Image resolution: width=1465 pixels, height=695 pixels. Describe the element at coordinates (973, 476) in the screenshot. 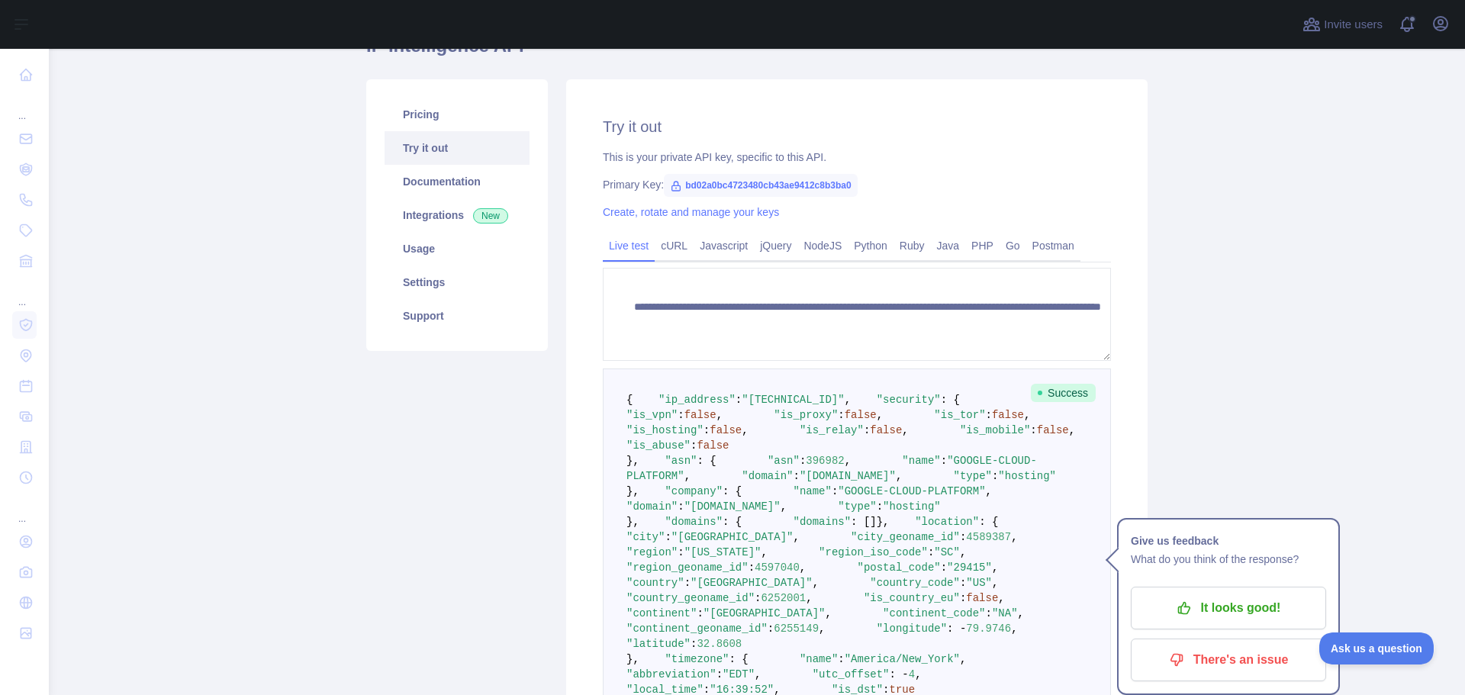

I see `span: "type"` at that location.